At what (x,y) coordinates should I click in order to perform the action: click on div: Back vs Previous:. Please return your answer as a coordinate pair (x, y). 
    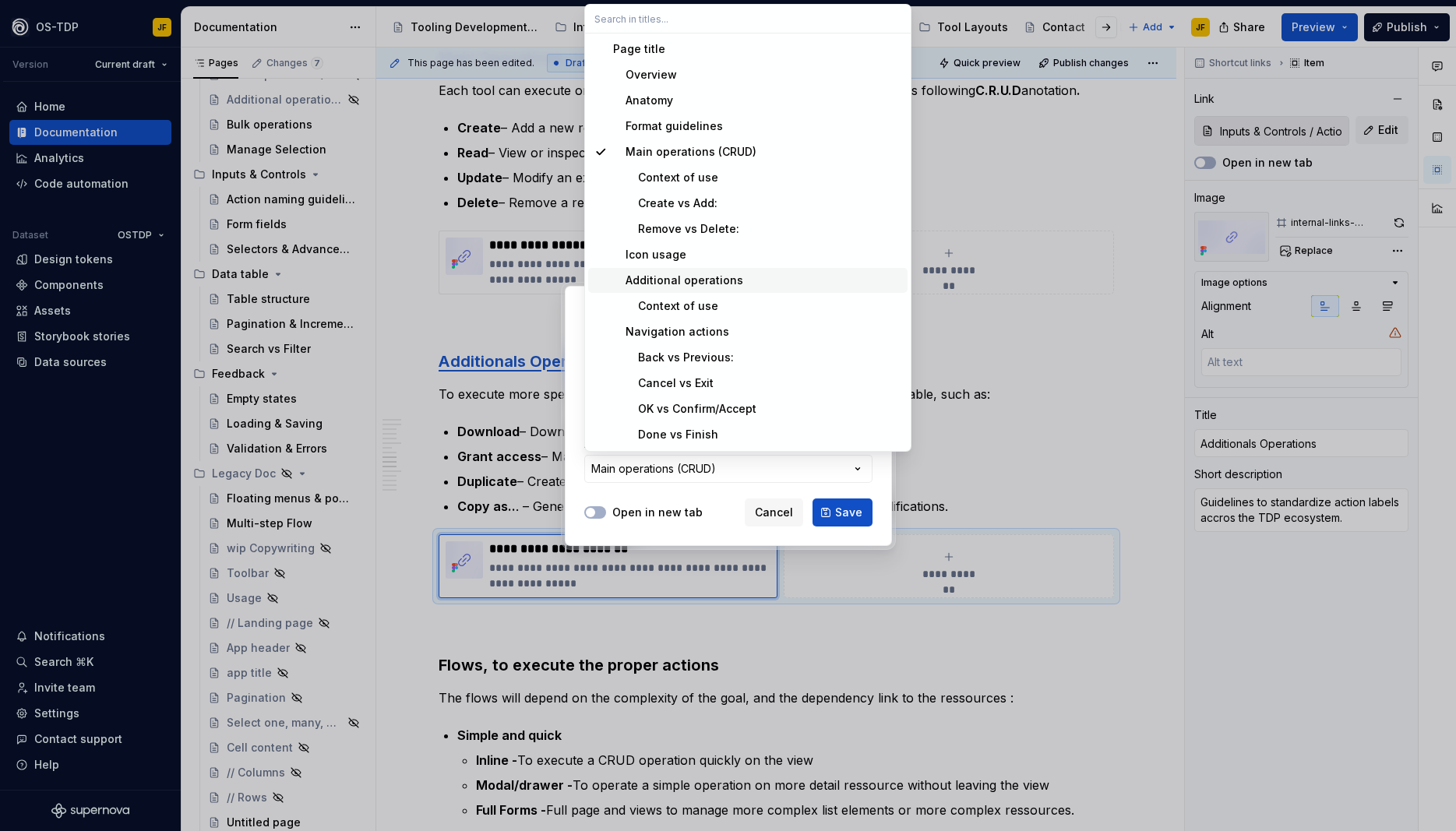
    Looking at the image, I should click on (673, 358).